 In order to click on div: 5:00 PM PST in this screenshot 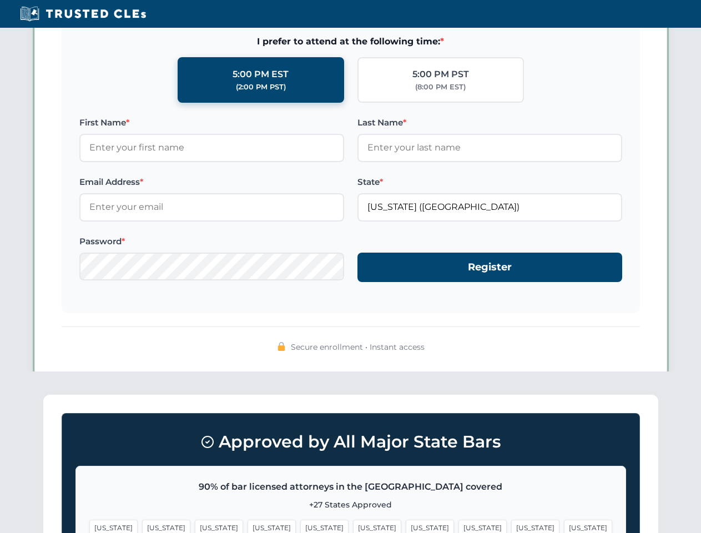, I will do `click(440, 74)`.